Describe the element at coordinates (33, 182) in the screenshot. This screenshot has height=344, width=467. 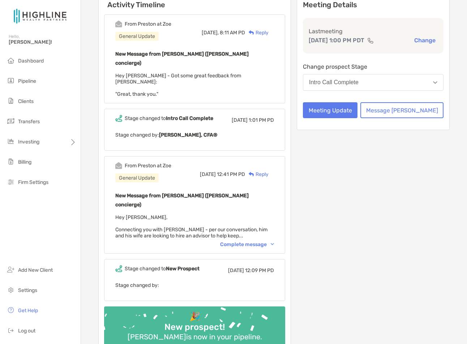
I see `span: Firm Settings` at that location.